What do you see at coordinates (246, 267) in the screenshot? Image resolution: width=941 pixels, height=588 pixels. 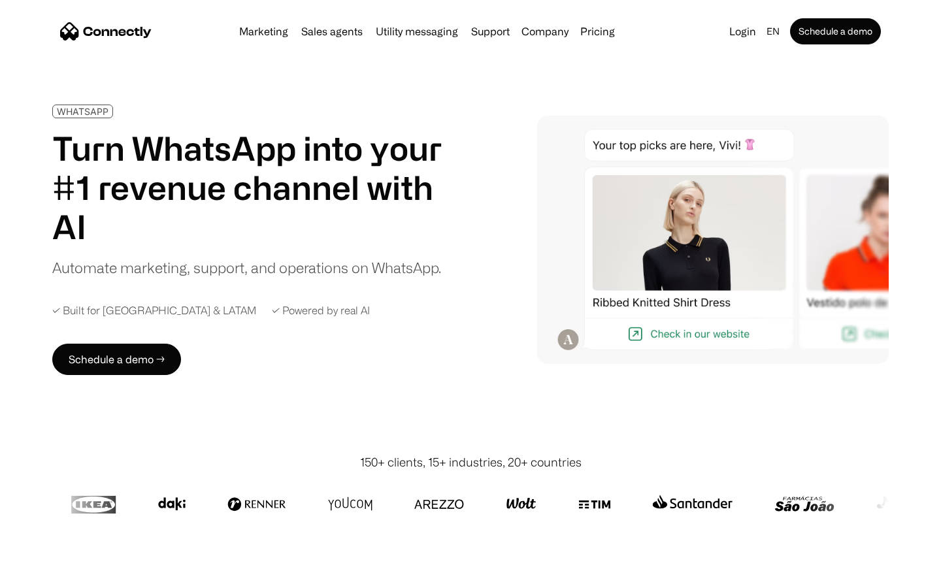 I see `div: Automate marketing, support, and operations on WhatsApp.` at bounding box center [246, 267].